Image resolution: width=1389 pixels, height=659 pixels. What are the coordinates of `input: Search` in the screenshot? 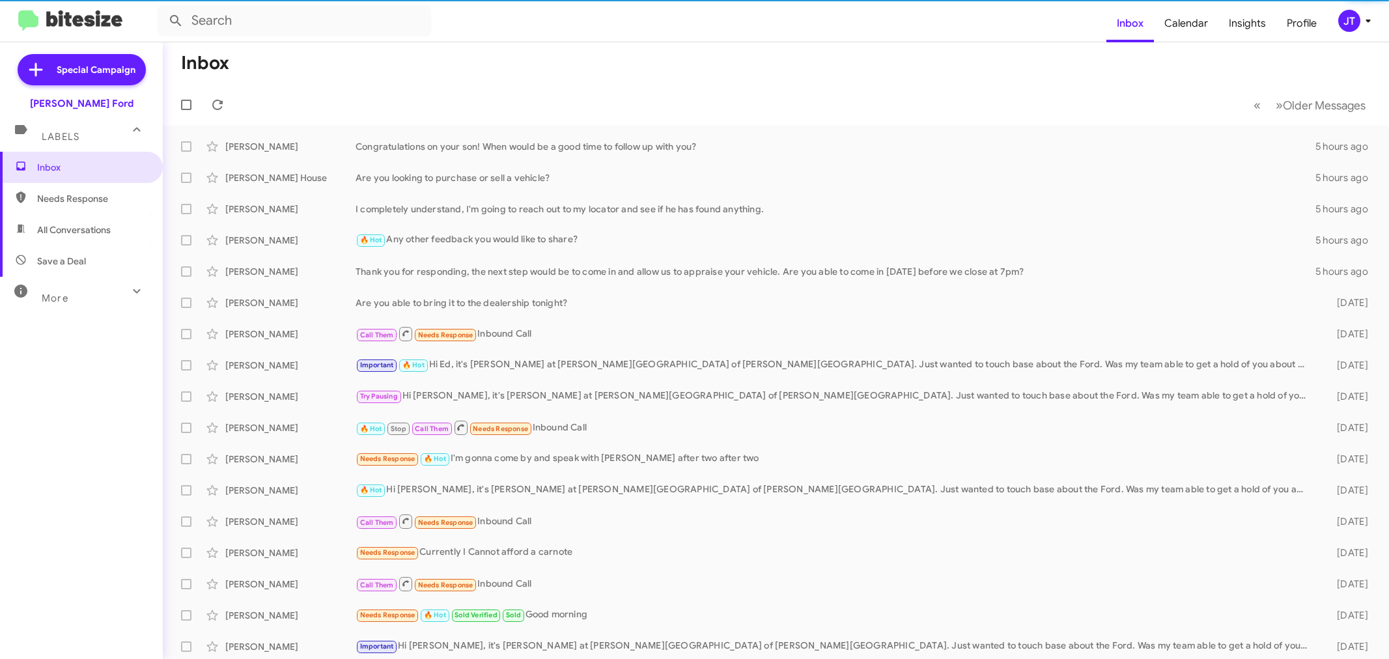 It's located at (294, 21).